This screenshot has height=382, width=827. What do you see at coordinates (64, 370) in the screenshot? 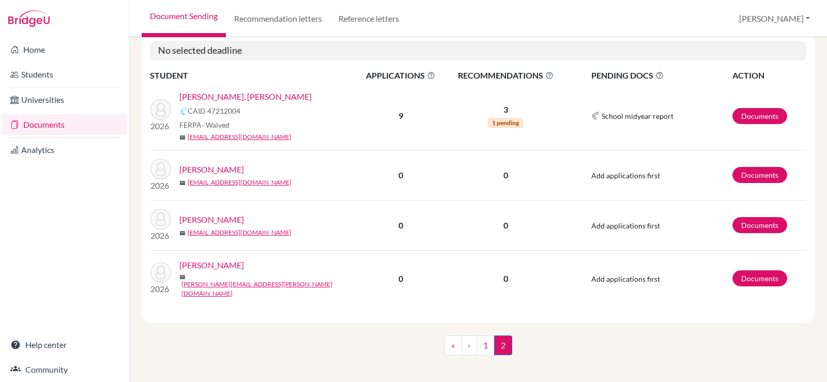
I see `a: Community` at bounding box center [64, 370].